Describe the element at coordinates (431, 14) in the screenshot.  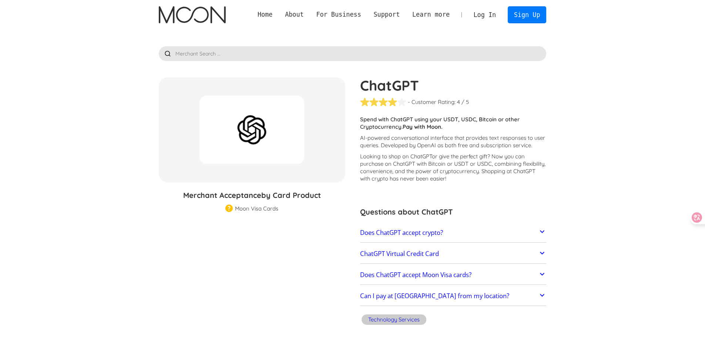
I see `div: Learn more` at that location.